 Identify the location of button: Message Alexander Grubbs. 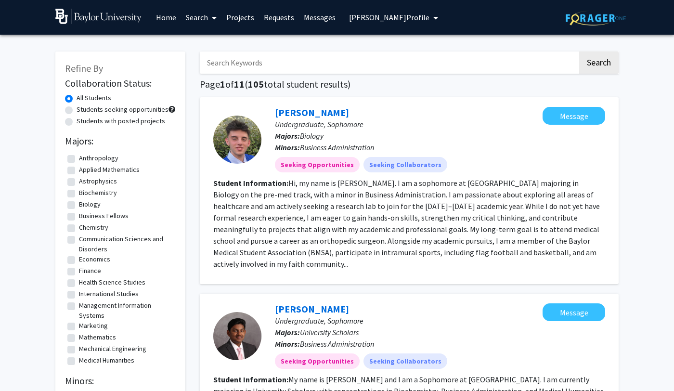
(574, 116).